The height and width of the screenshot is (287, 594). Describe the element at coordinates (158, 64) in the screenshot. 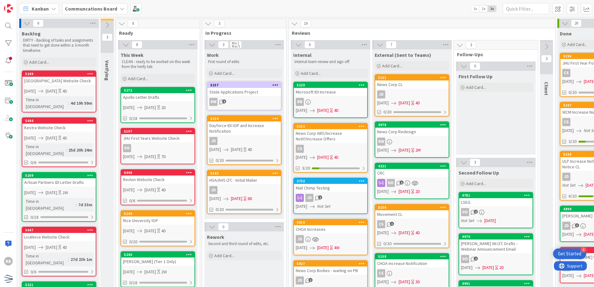

I see `p: CLEAN - ready to be worked on this week from the Verify tab.` at that location.